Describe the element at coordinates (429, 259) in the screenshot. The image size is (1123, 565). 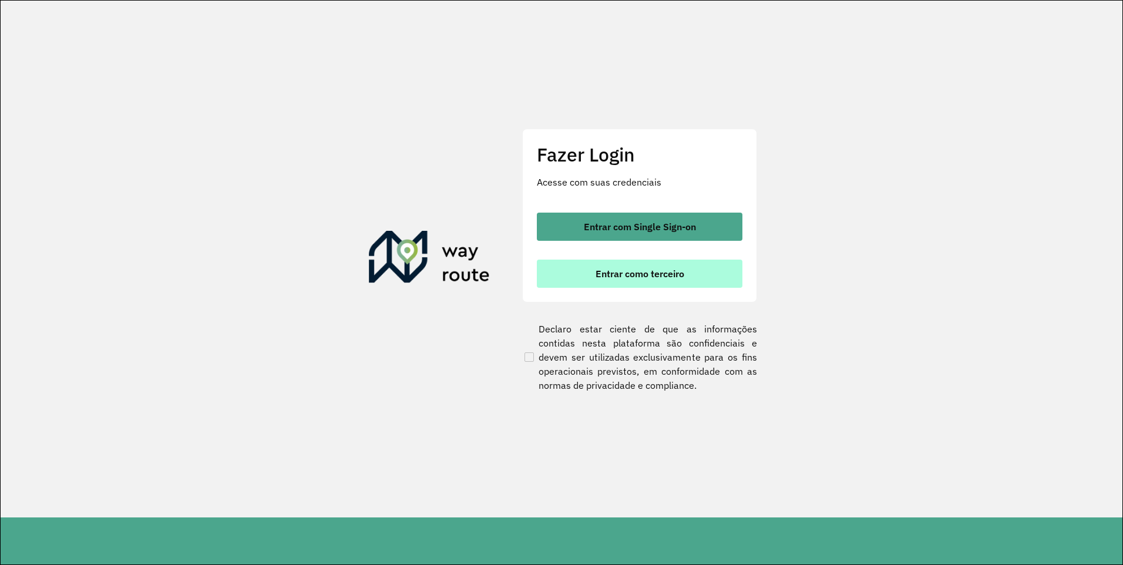
I see `img: Roteirizador AmbevTech` at that location.